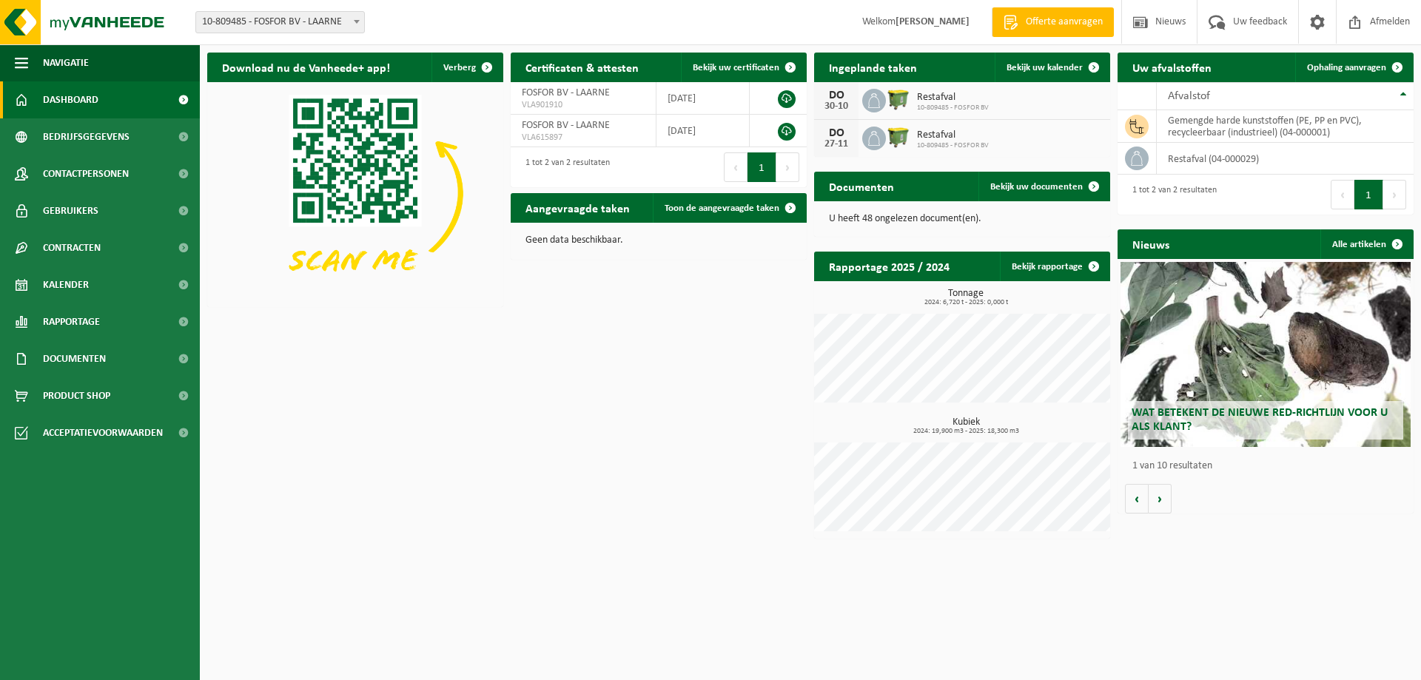 The width and height of the screenshot is (1421, 680). Describe the element at coordinates (306, 67) in the screenshot. I see `h2: Download nu de Vanheede+ app!` at that location.